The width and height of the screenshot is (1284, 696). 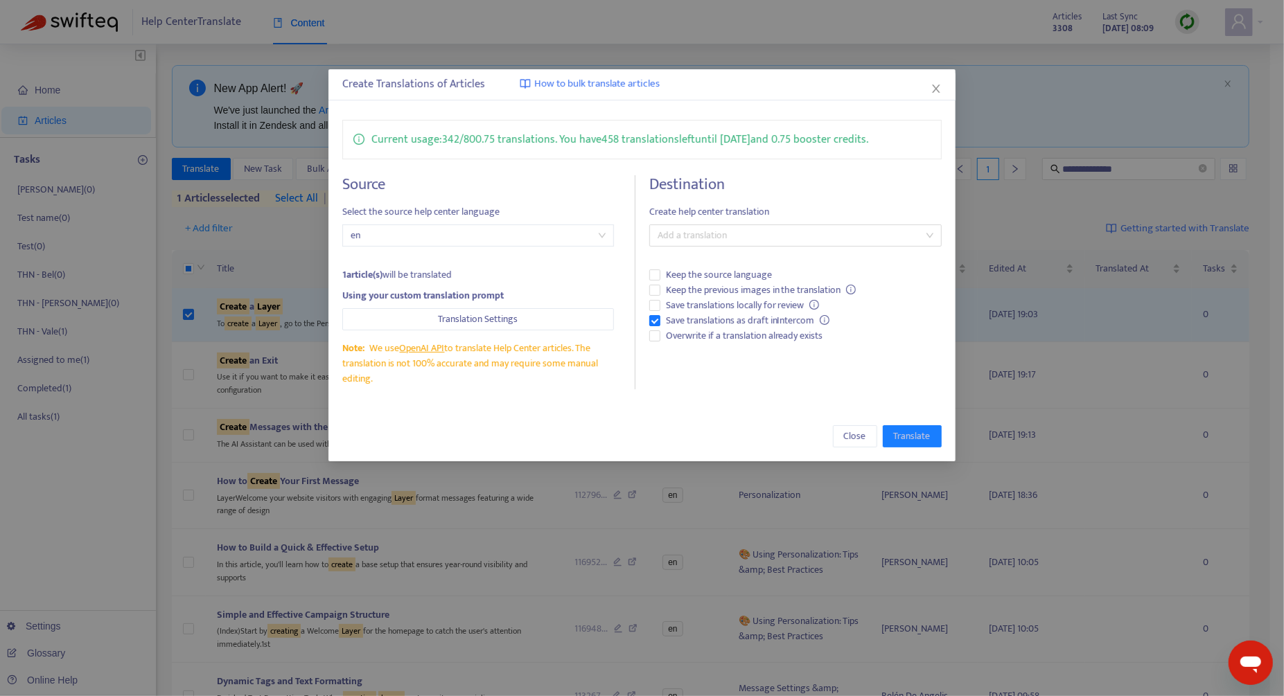 What do you see at coordinates (761, 290) in the screenshot?
I see `span: Keep the previous images in the translation` at bounding box center [761, 290].